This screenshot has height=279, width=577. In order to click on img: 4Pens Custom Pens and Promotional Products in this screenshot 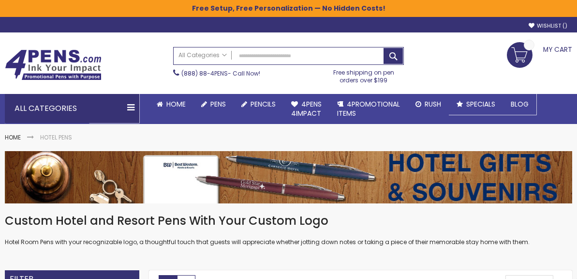, I will do `click(53, 65)`.